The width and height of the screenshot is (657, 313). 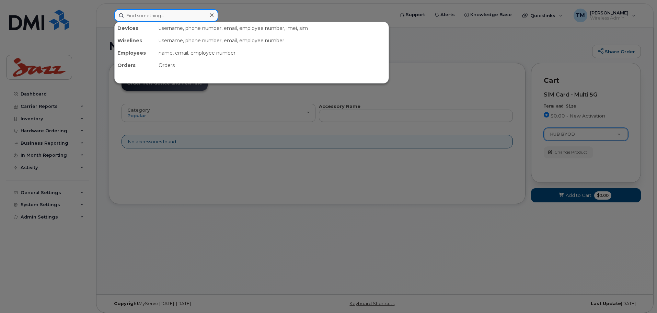 What do you see at coordinates (135, 28) in the screenshot?
I see `div: Devices` at bounding box center [135, 28].